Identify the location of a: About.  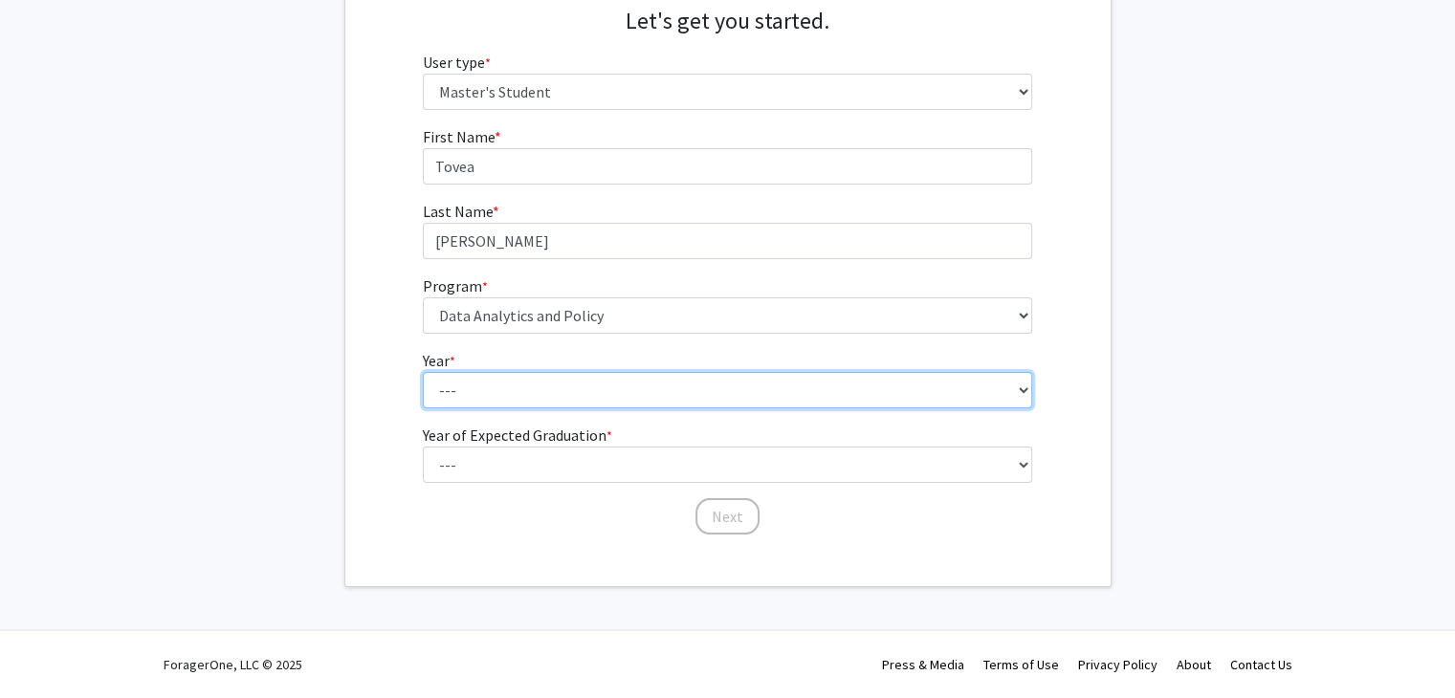
(1194, 665).